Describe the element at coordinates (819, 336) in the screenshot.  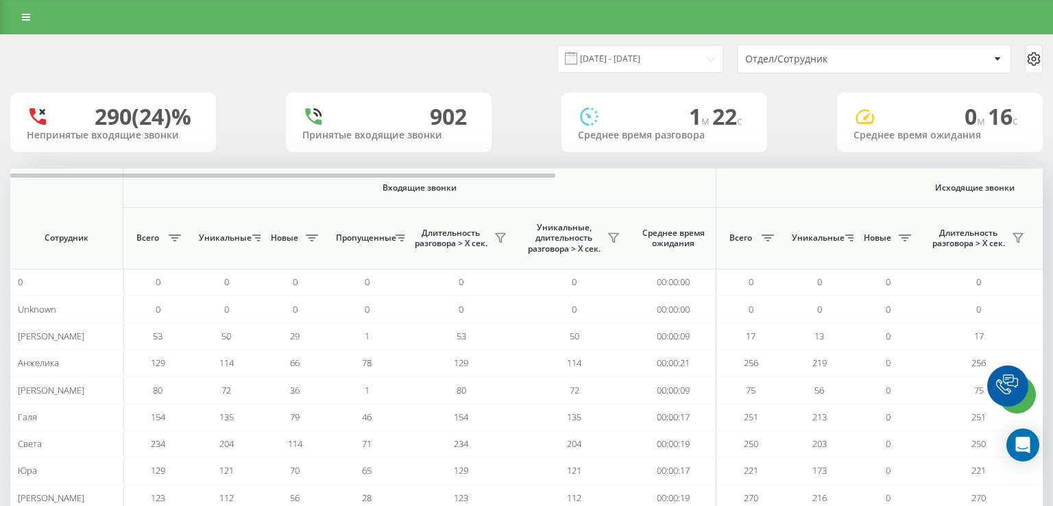
I see `span: 13` at that location.